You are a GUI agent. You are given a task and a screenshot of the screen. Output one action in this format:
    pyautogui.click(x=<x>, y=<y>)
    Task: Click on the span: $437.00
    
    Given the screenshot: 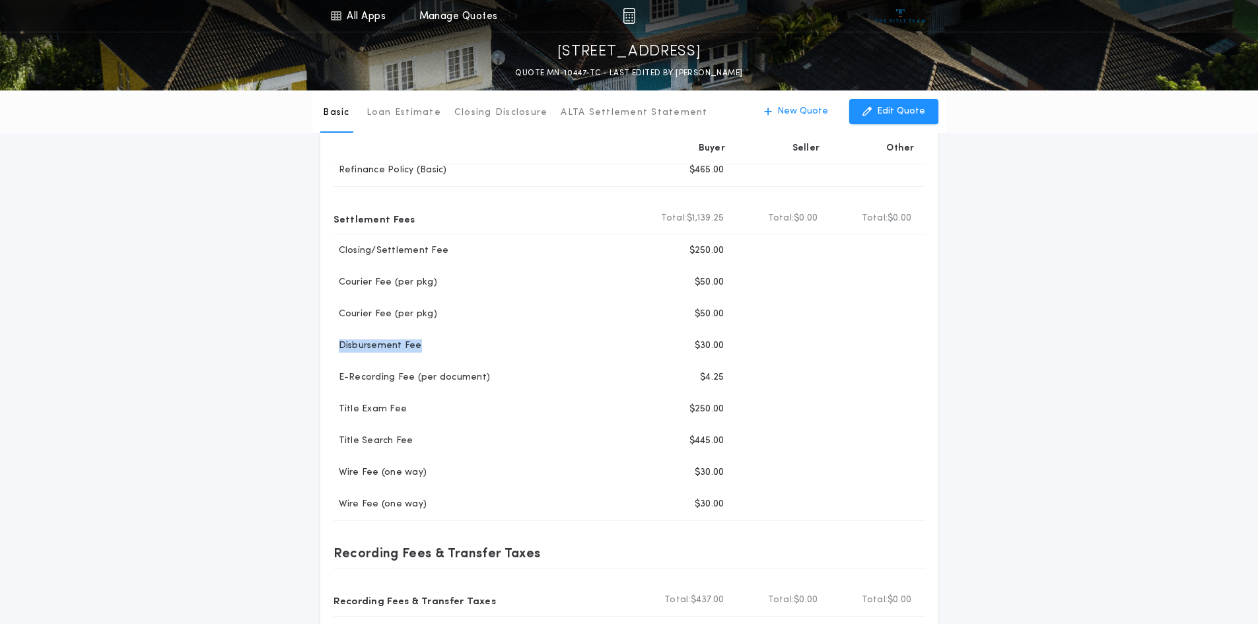 What is the action you would take?
    pyautogui.click(x=707, y=600)
    